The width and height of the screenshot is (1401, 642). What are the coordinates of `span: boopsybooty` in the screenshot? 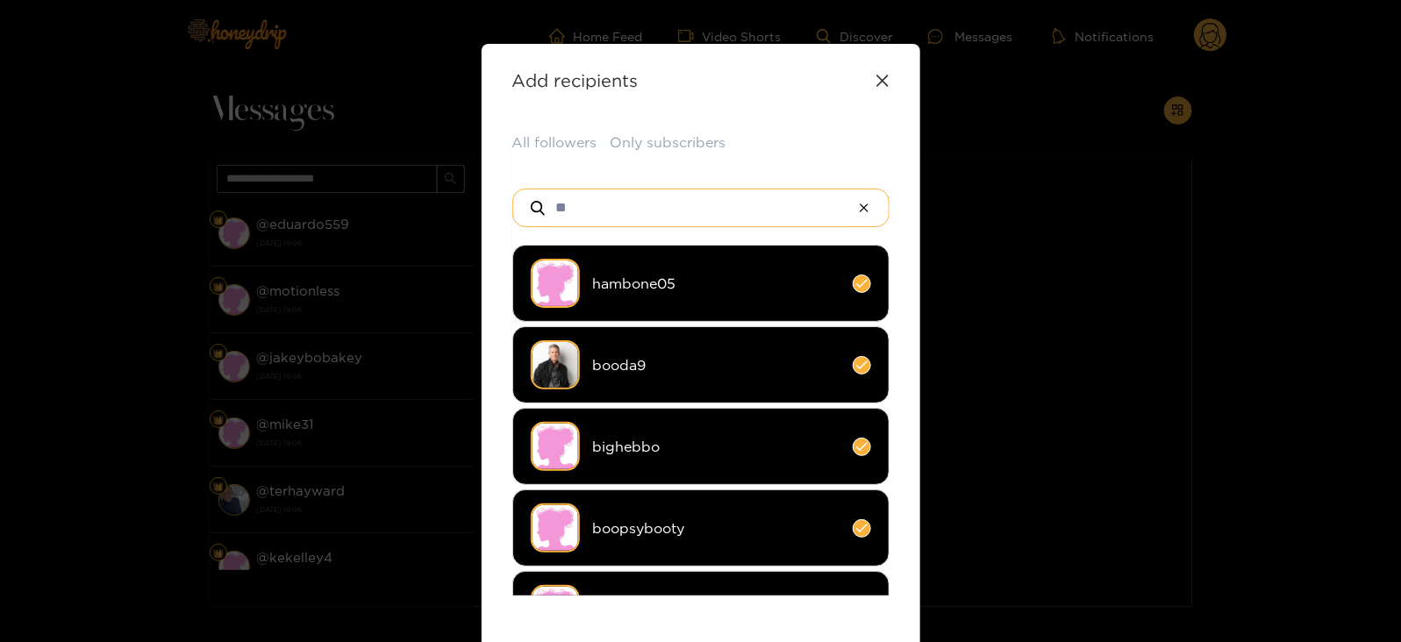 It's located at (716, 528).